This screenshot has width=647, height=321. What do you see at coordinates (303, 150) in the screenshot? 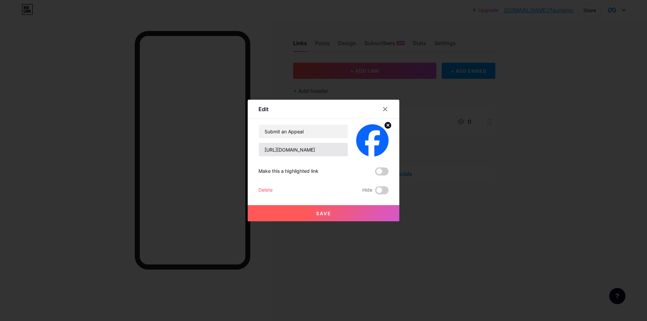
I see `input: URL` at bounding box center [303, 150].